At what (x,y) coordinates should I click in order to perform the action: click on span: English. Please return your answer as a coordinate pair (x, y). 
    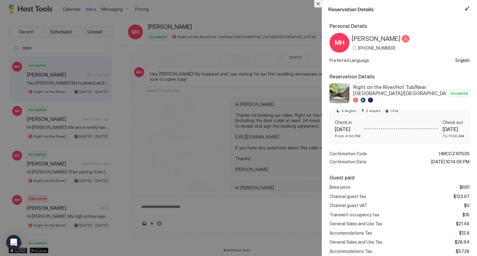
    Looking at the image, I should click on (462, 61).